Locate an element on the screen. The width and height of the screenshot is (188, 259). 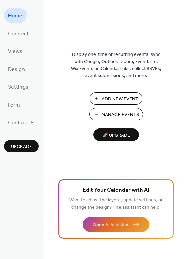
a: Design is located at coordinates (16, 69).